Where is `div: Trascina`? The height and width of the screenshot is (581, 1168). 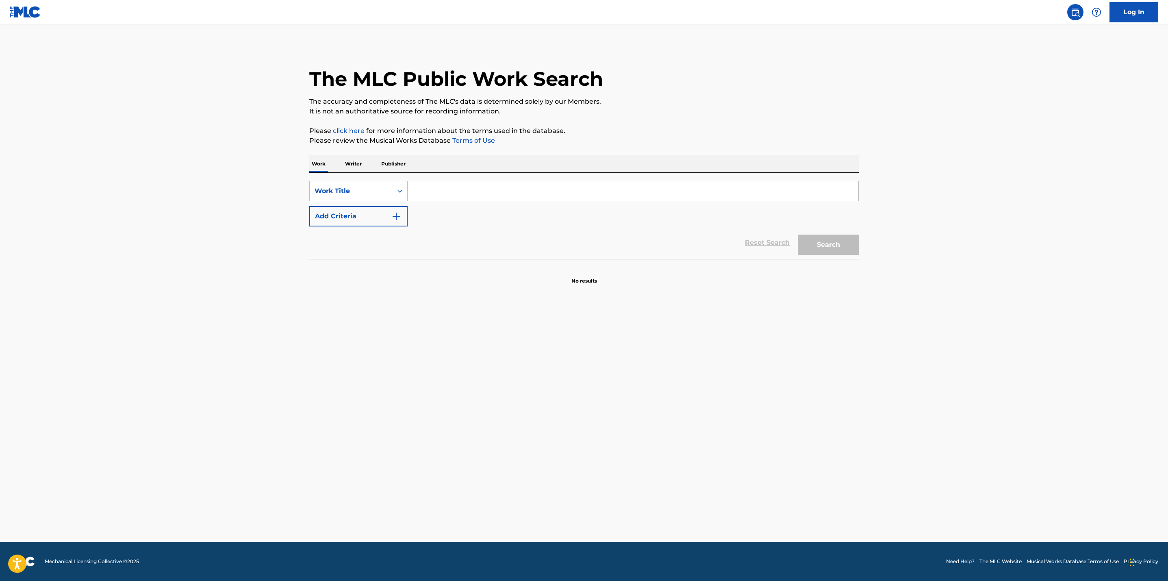 div: Trascina is located at coordinates (1132, 562).